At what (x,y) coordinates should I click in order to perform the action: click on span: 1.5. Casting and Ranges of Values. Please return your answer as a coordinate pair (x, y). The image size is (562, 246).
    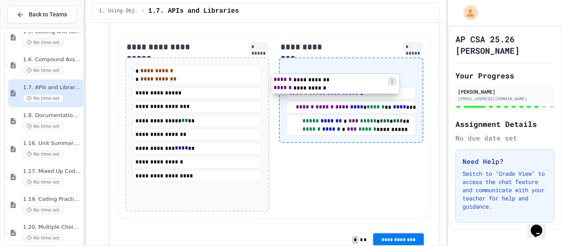
    Looking at the image, I should click on (52, 32).